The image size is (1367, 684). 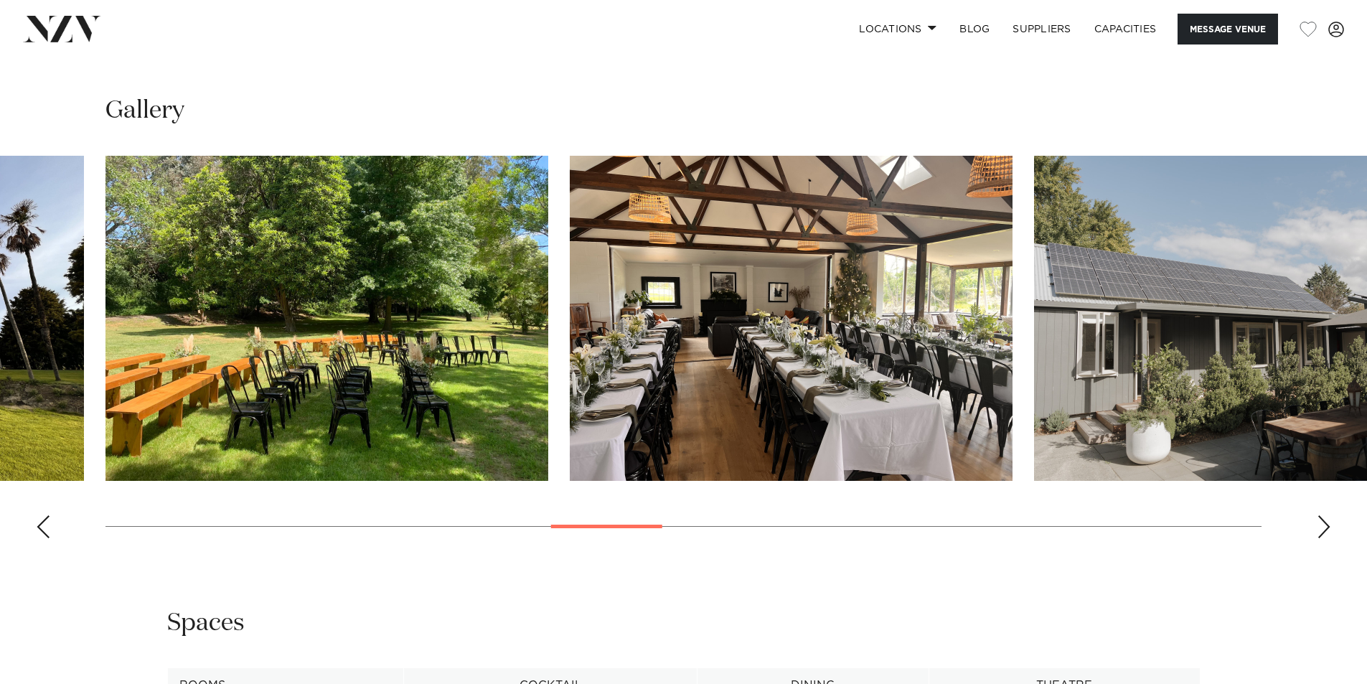 What do you see at coordinates (975, 29) in the screenshot?
I see `a: BLOG` at bounding box center [975, 29].